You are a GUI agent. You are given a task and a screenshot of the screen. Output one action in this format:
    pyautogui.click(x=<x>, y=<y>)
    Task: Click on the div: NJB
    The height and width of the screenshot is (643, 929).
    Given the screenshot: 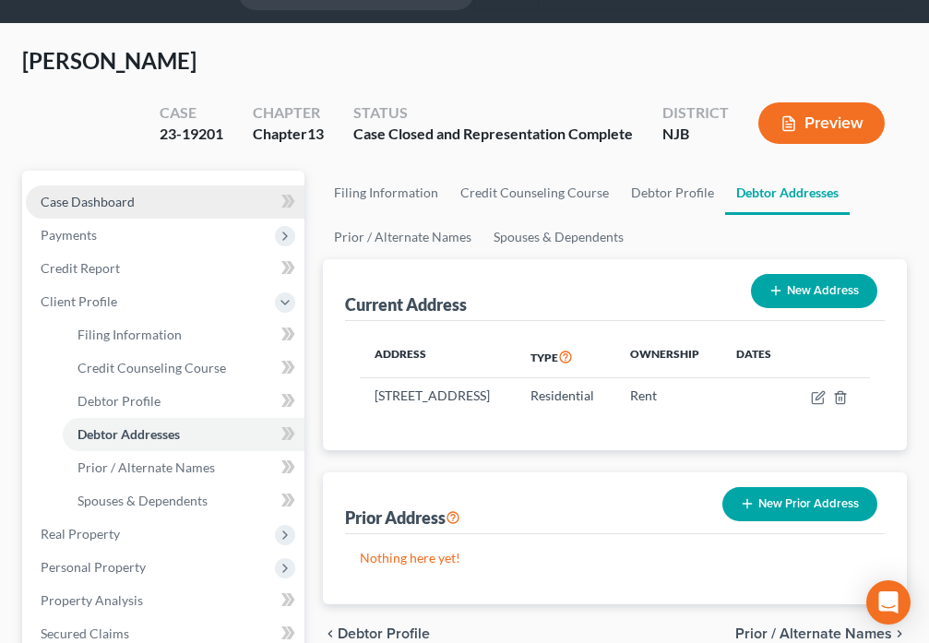 What is the action you would take?
    pyautogui.click(x=696, y=134)
    